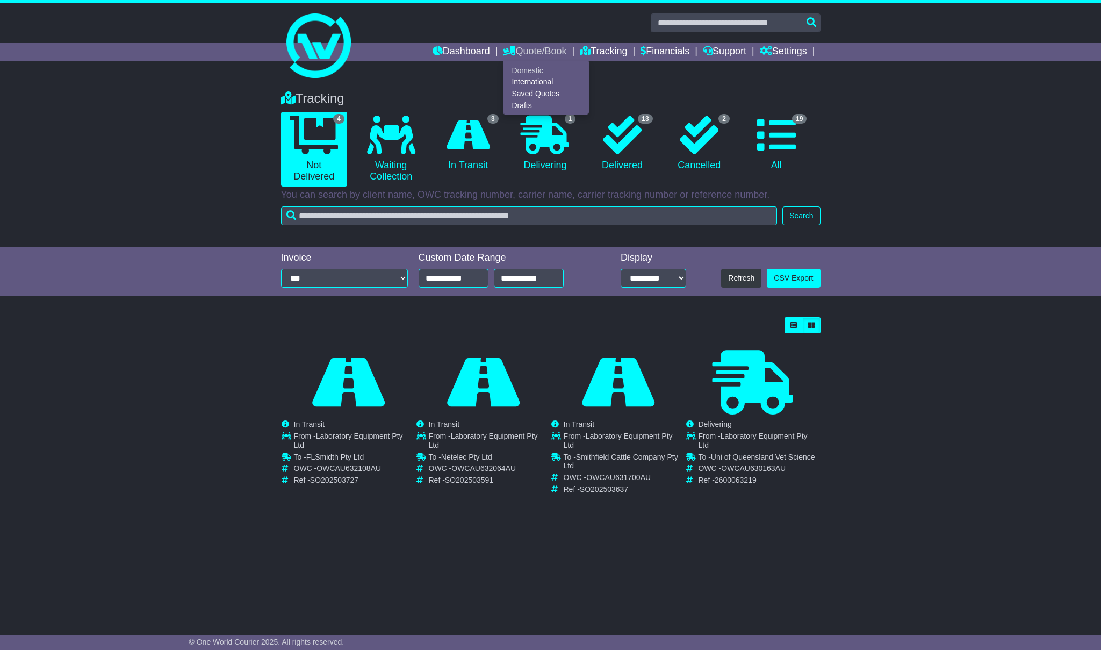  Describe the element at coordinates (753, 468) in the screenshot. I see `span: OWCAU630163AU` at that location.